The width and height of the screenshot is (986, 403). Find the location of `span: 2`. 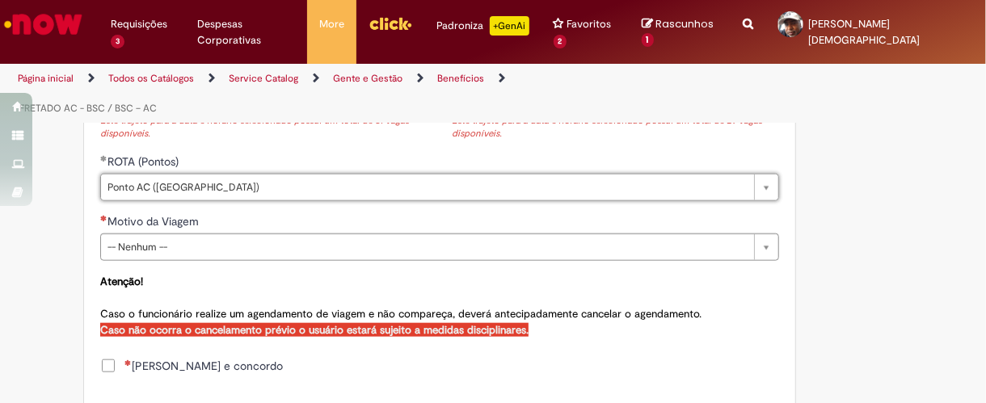

span: 2 is located at coordinates (560, 41).